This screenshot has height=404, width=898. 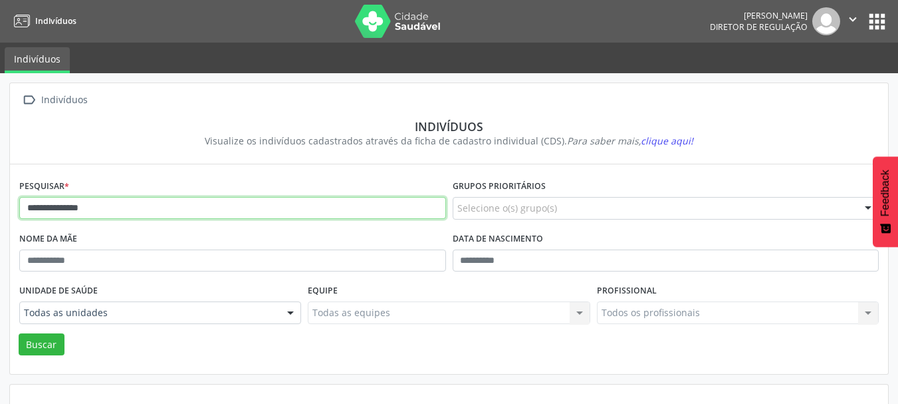 I want to click on div: Visualize os indivíduos cadastrados através da ficha de cadastro individual (CDS)., so click(x=449, y=140).